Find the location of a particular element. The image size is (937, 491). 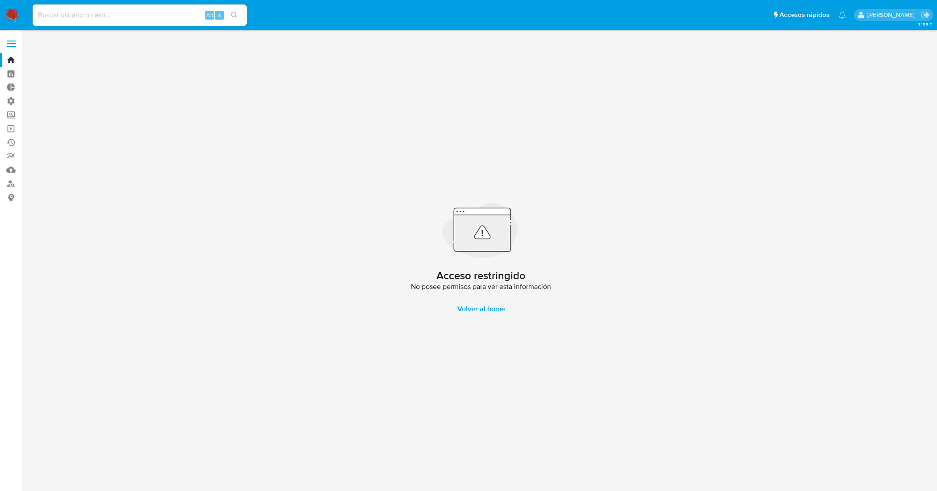

a: Volver al home is located at coordinates (481, 309).